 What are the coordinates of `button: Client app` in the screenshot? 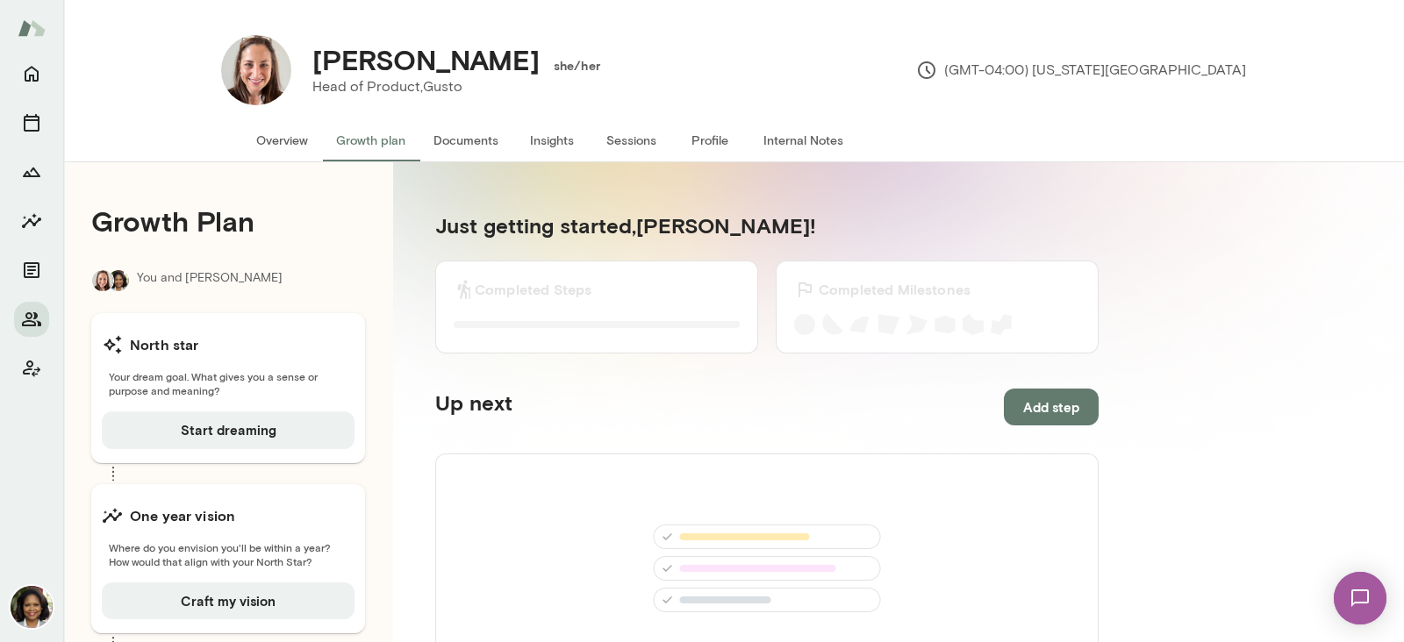 It's located at (32, 369).